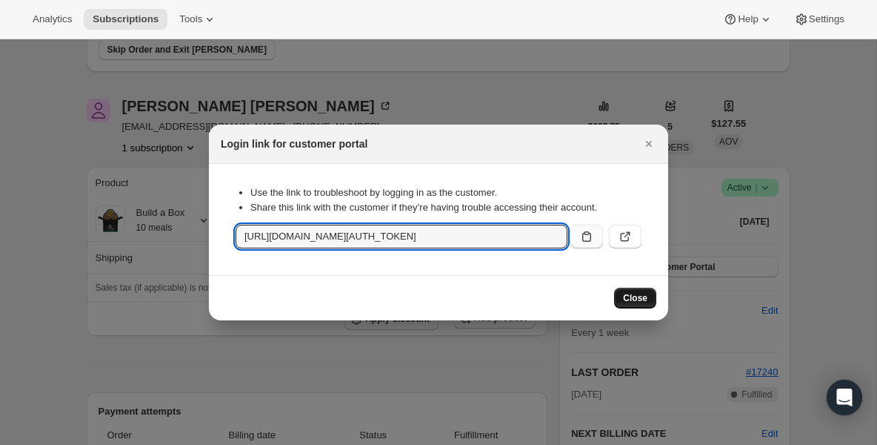  I want to click on div: Open Intercom Messenger, so click(845, 397).